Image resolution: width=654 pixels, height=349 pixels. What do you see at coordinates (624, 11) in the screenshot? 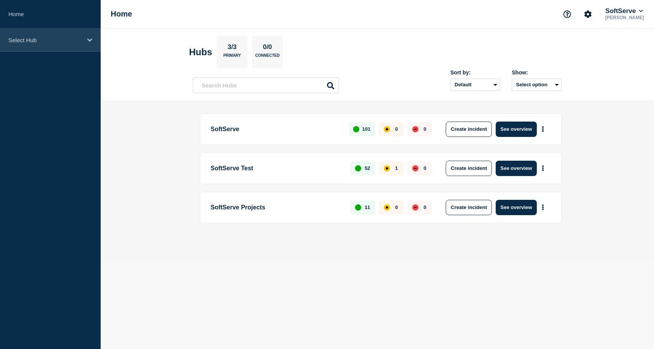
I see `button: SoftServe` at bounding box center [624, 11].